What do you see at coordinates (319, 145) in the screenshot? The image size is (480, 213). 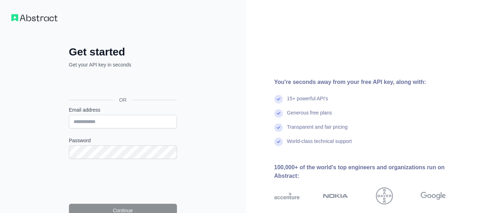 I see `div: World-class technical support` at bounding box center [319, 145].